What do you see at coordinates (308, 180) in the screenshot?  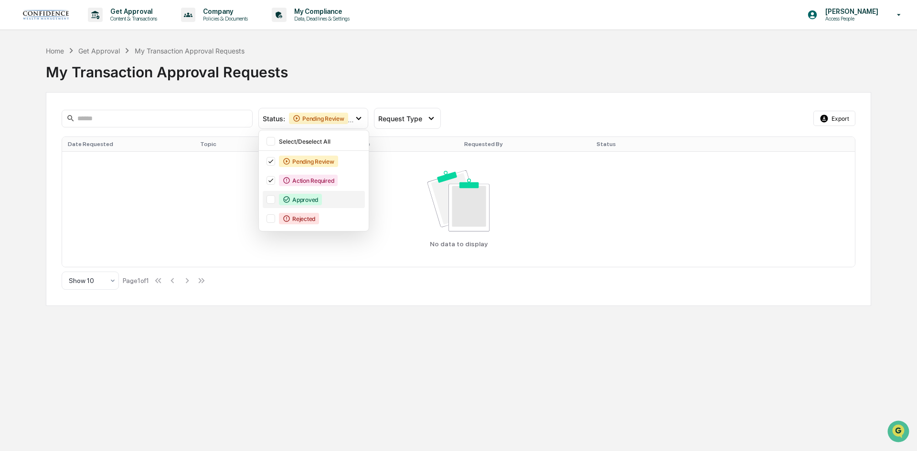 I see `div: Action Required` at bounding box center [308, 180].